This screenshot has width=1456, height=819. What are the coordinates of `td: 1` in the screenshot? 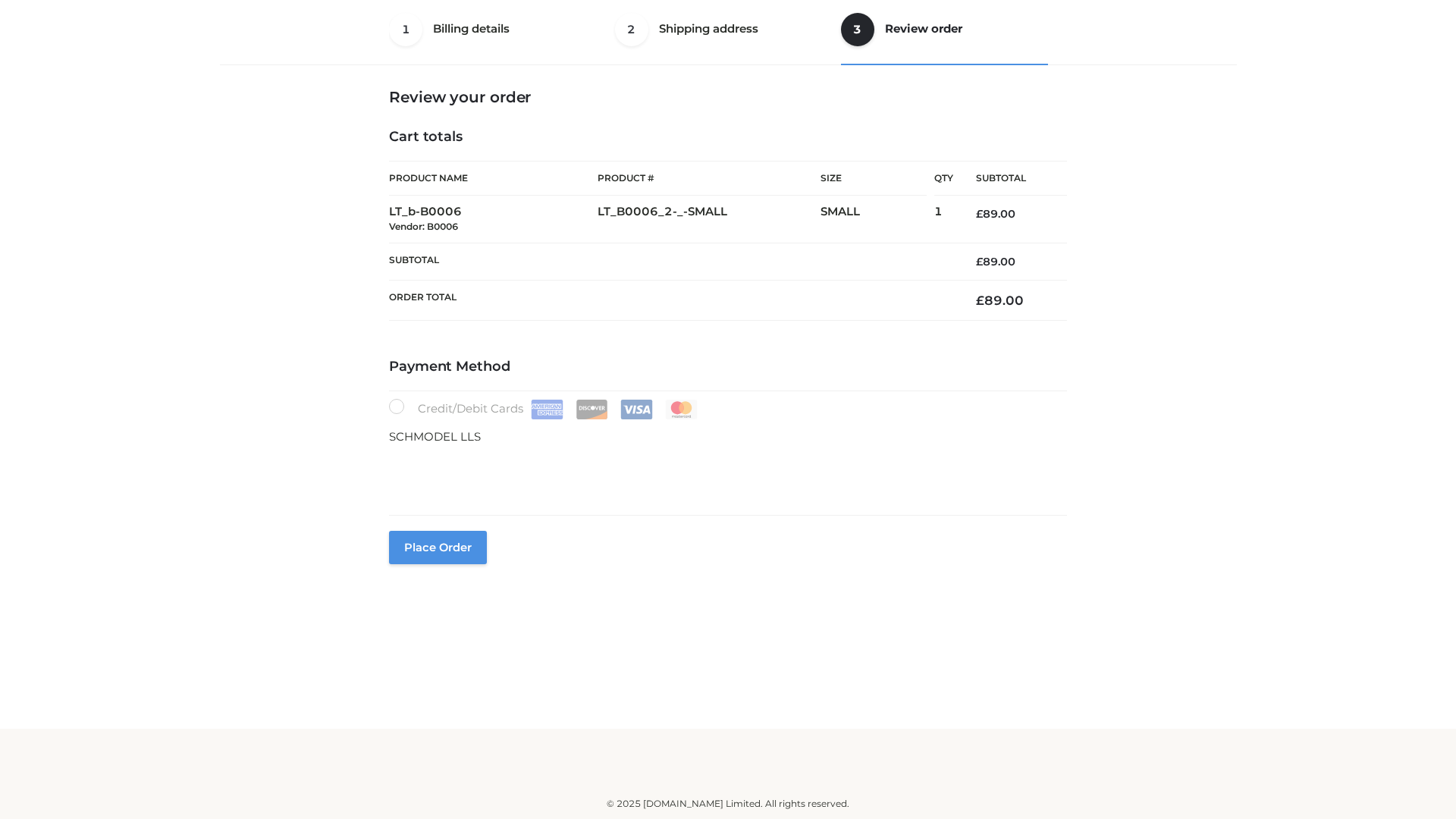 It's located at (944, 219).